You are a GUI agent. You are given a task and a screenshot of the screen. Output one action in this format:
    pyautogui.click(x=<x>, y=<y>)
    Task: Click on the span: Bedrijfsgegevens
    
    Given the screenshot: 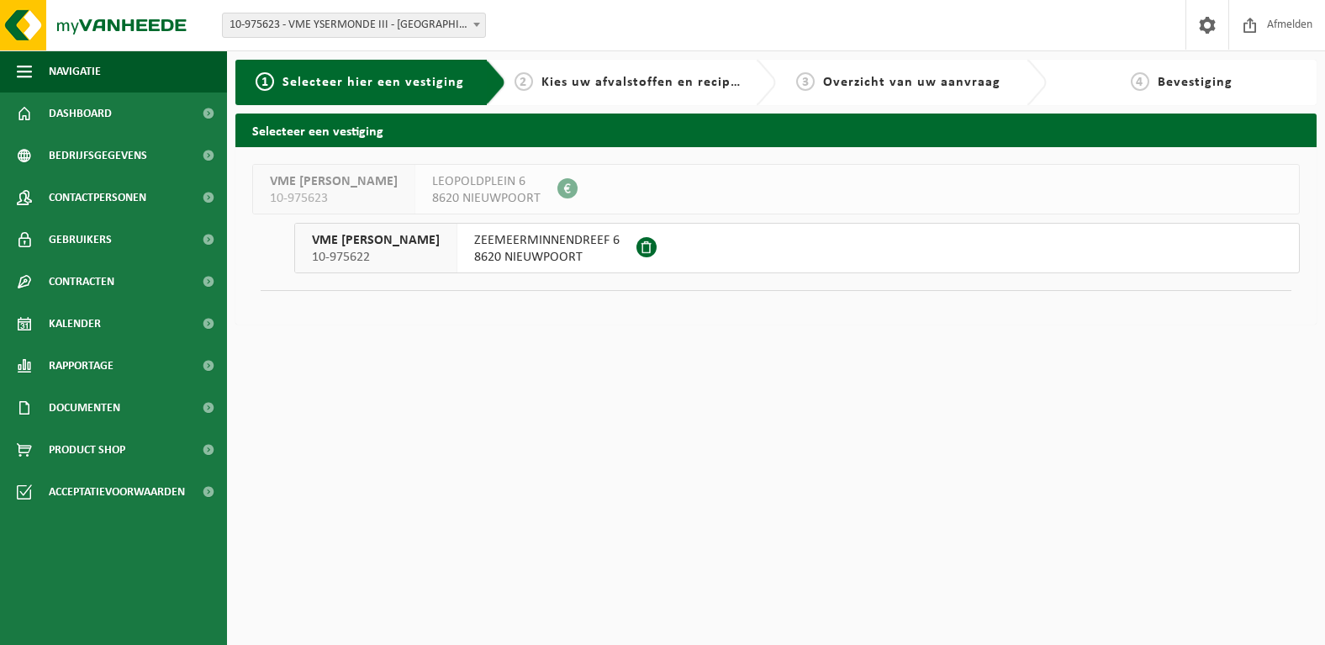 What is the action you would take?
    pyautogui.click(x=98, y=156)
    